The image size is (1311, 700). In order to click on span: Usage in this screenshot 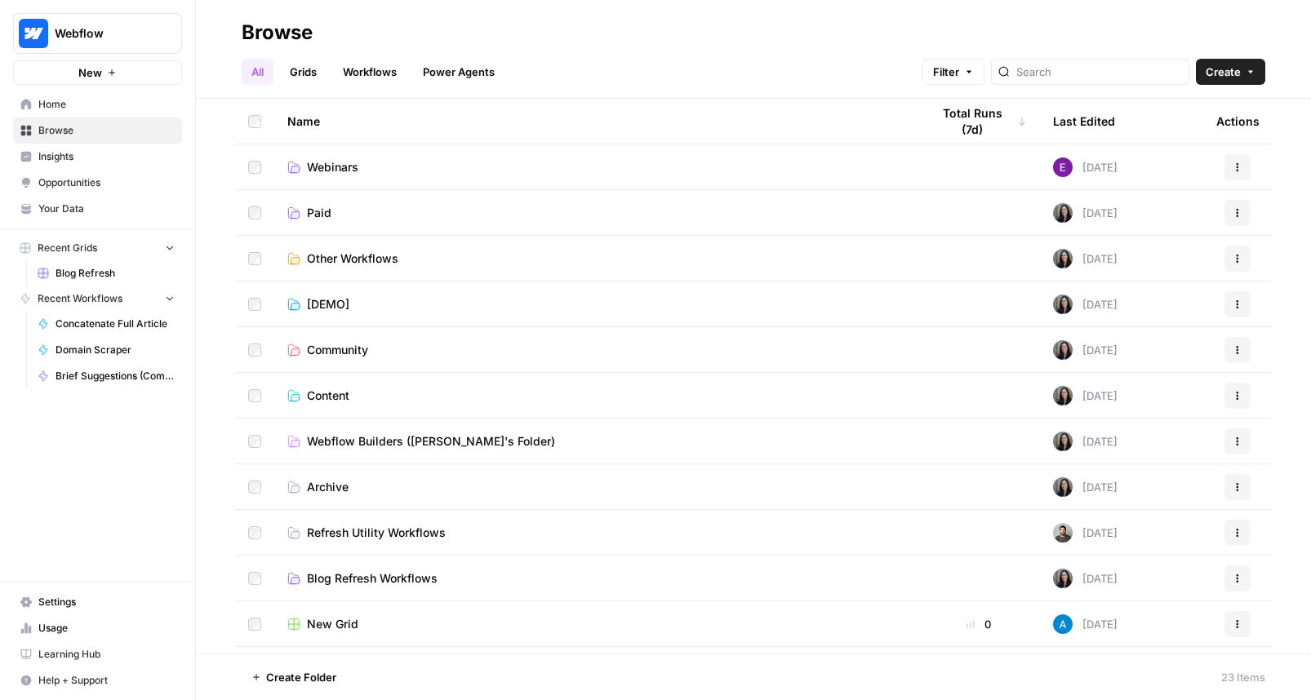, I will do `click(106, 628)`.